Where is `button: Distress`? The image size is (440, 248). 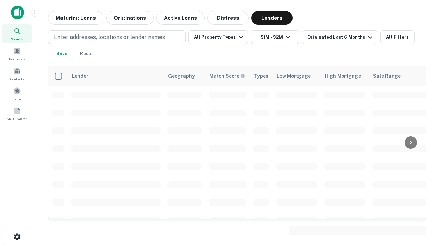 button: Distress is located at coordinates (228, 18).